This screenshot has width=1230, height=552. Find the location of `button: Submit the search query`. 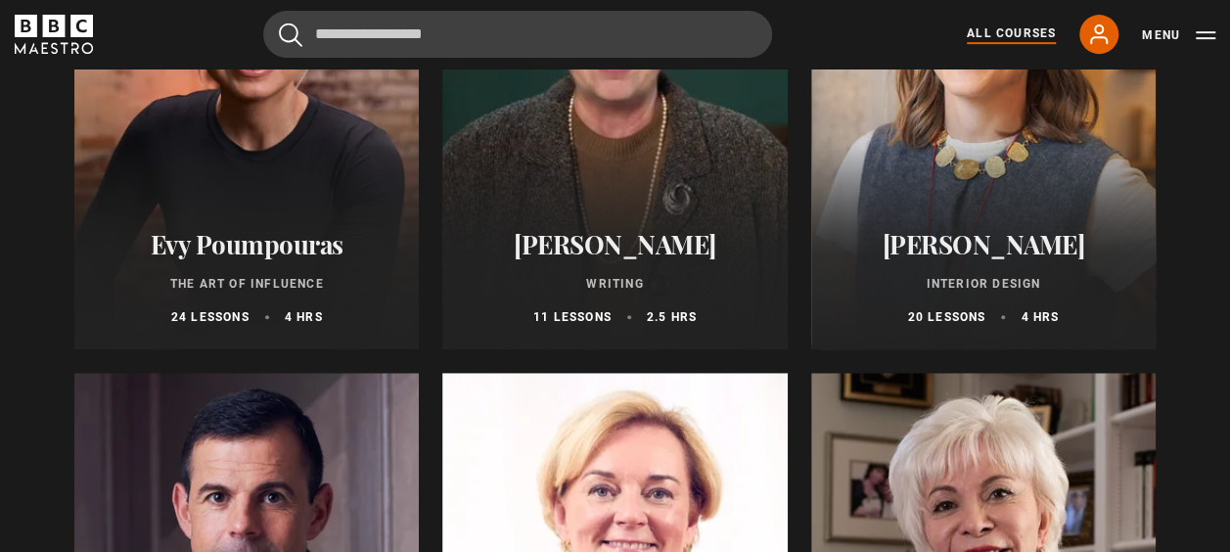

button: Submit the search query is located at coordinates (291, 34).